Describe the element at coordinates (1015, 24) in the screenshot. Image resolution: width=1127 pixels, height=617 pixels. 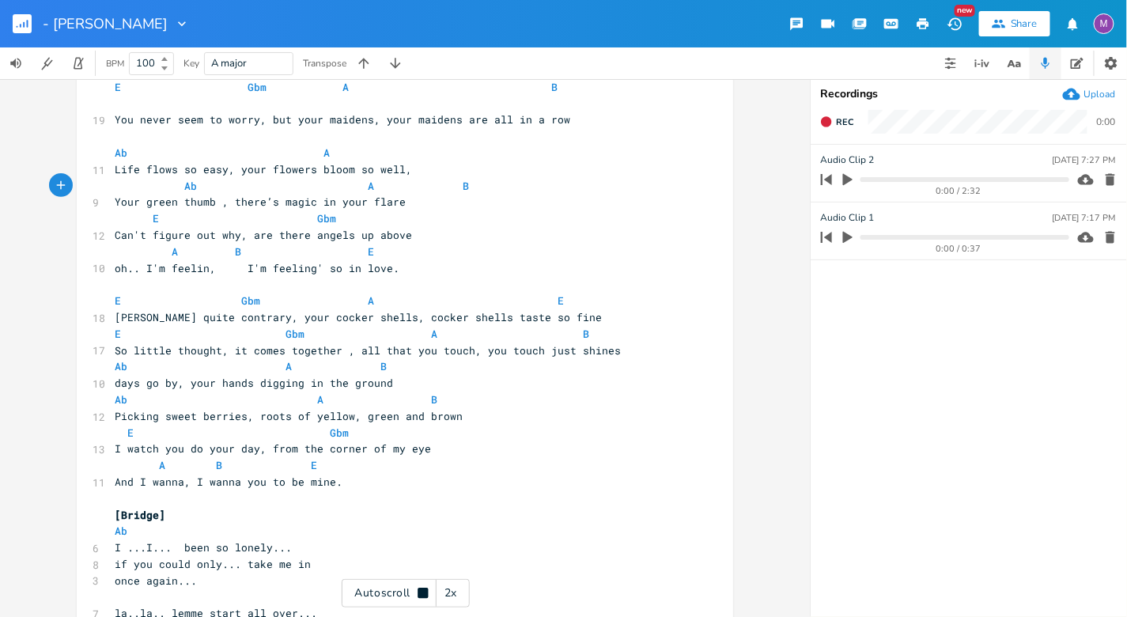
I see `button: Share` at that location.